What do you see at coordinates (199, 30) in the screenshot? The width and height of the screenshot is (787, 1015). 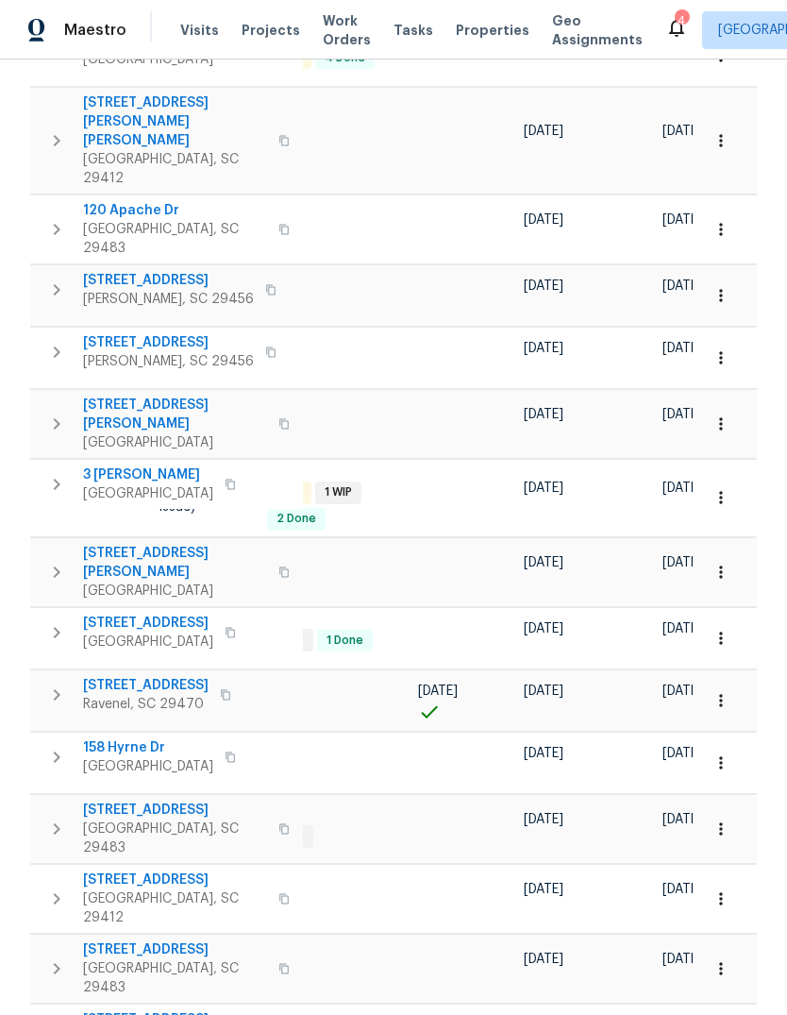 I see `span: Visits` at bounding box center [199, 30].